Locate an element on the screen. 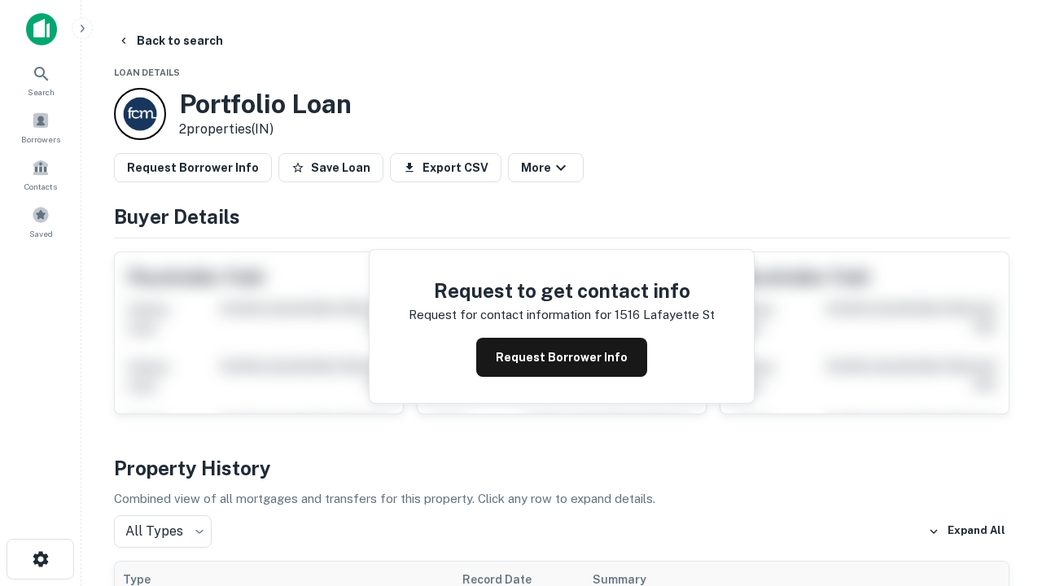 The image size is (1042, 586). div: Borrowers is located at coordinates (41, 127).